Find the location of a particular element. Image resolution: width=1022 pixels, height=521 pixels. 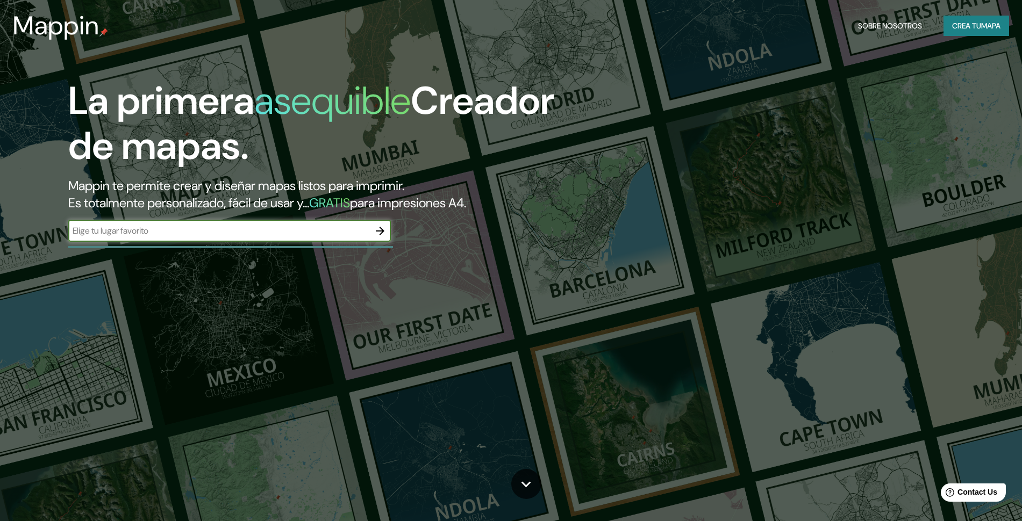

font: mapa is located at coordinates (991, 26).